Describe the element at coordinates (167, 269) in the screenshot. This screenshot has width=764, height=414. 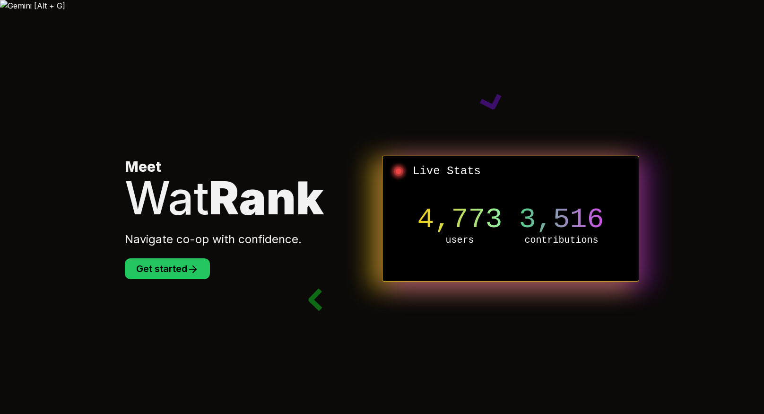
I see `button: Get started` at that location.